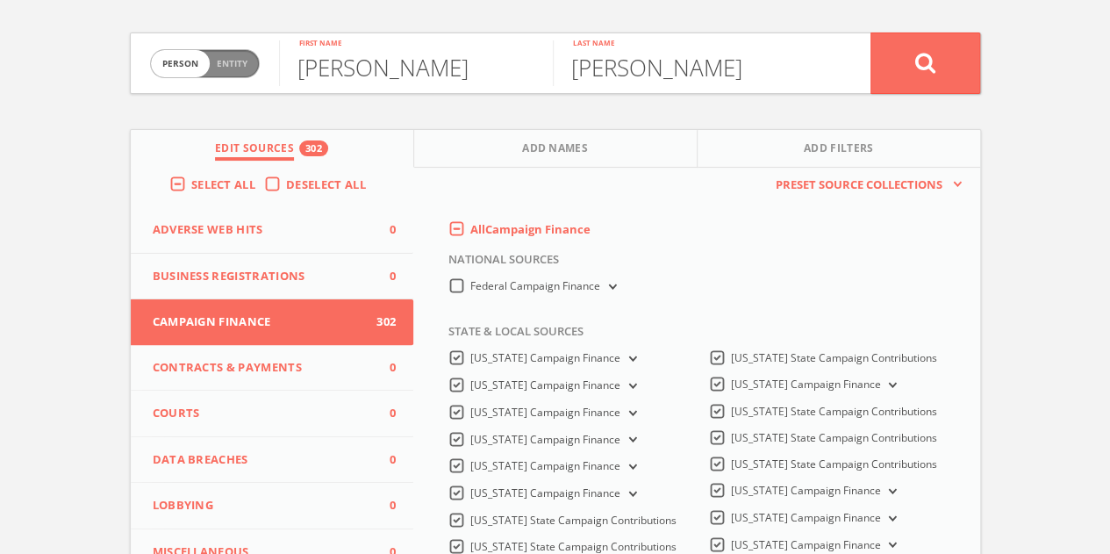 Image resolution: width=1110 pixels, height=554 pixels. I want to click on span: Courts, so click(262, 413).